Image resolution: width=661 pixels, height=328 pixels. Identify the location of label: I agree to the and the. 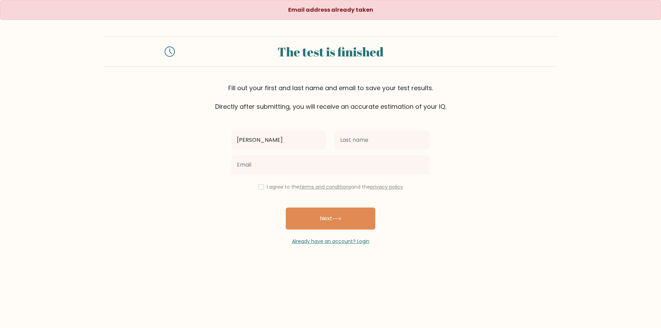
(335, 187).